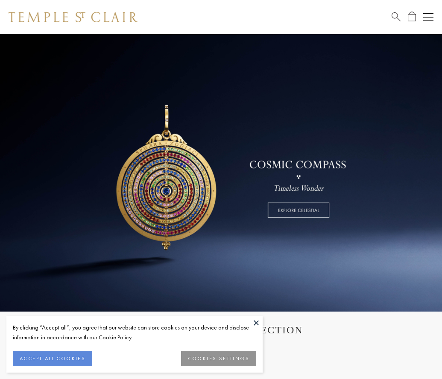 This screenshot has height=379, width=442. What do you see at coordinates (219, 359) in the screenshot?
I see `button: COOKIES SETTINGS` at bounding box center [219, 359].